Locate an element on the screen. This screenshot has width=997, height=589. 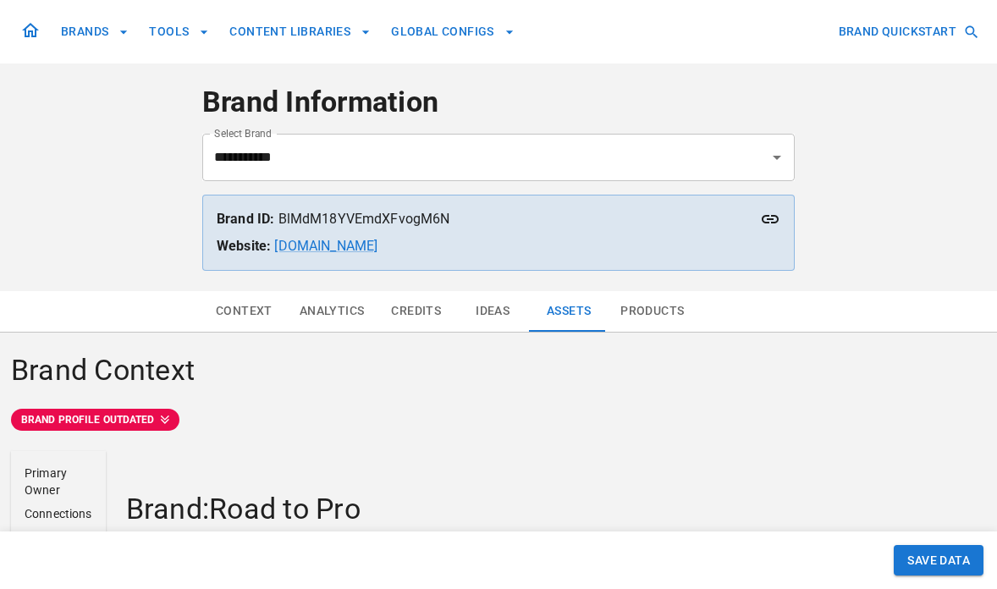
h4: Brand Context is located at coordinates (498, 371).